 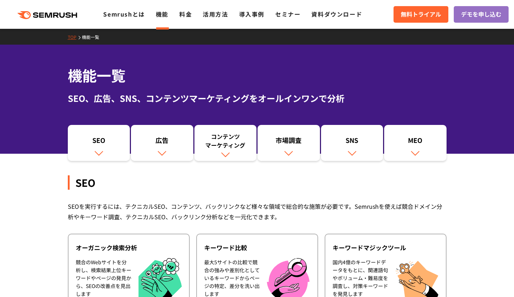 What do you see at coordinates (481, 14) in the screenshot?
I see `span: デモを申し込む` at bounding box center [481, 14].